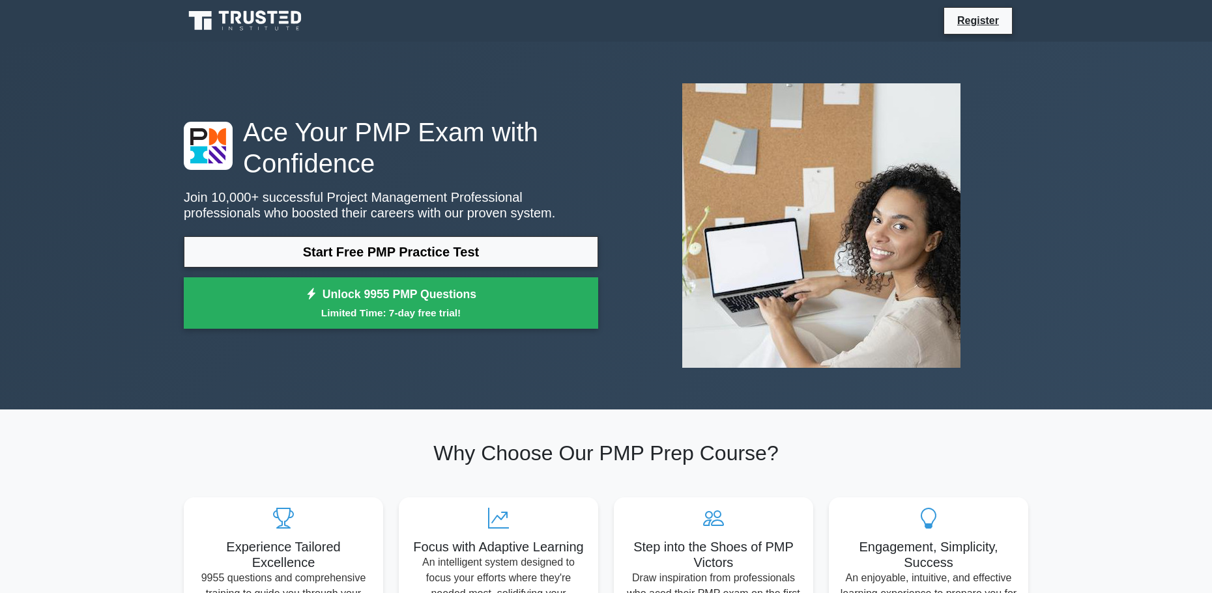  What do you see at coordinates (391, 252) in the screenshot?
I see `a: Start Free PMP Practice Test` at bounding box center [391, 252].